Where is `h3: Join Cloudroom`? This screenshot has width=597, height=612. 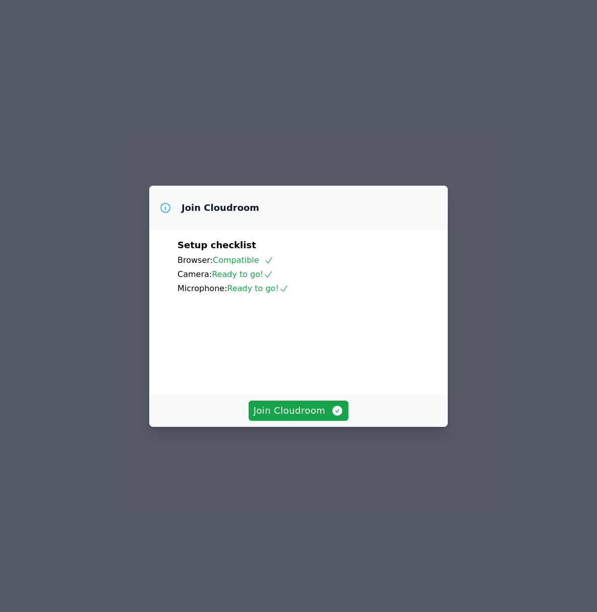 h3: Join Cloudroom is located at coordinates (220, 208).